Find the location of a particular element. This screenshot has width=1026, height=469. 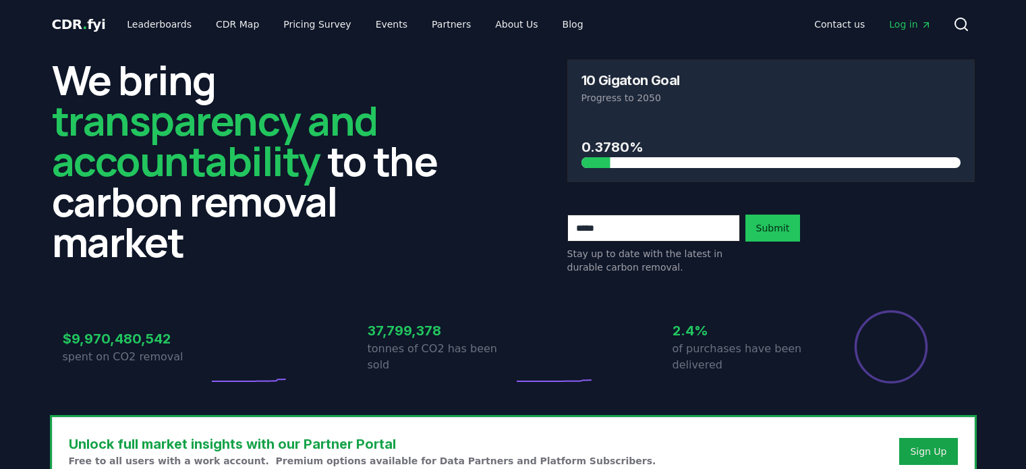

a: Blog is located at coordinates (573, 24).